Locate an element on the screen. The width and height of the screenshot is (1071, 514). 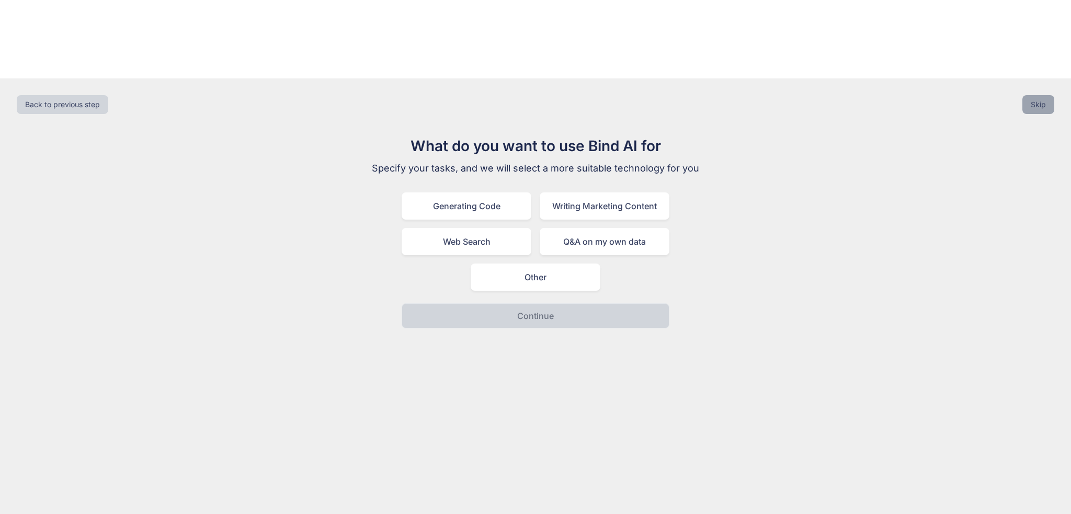
p: Specify your tasks, and we will select a more suitable technology for you is located at coordinates (535, 168).